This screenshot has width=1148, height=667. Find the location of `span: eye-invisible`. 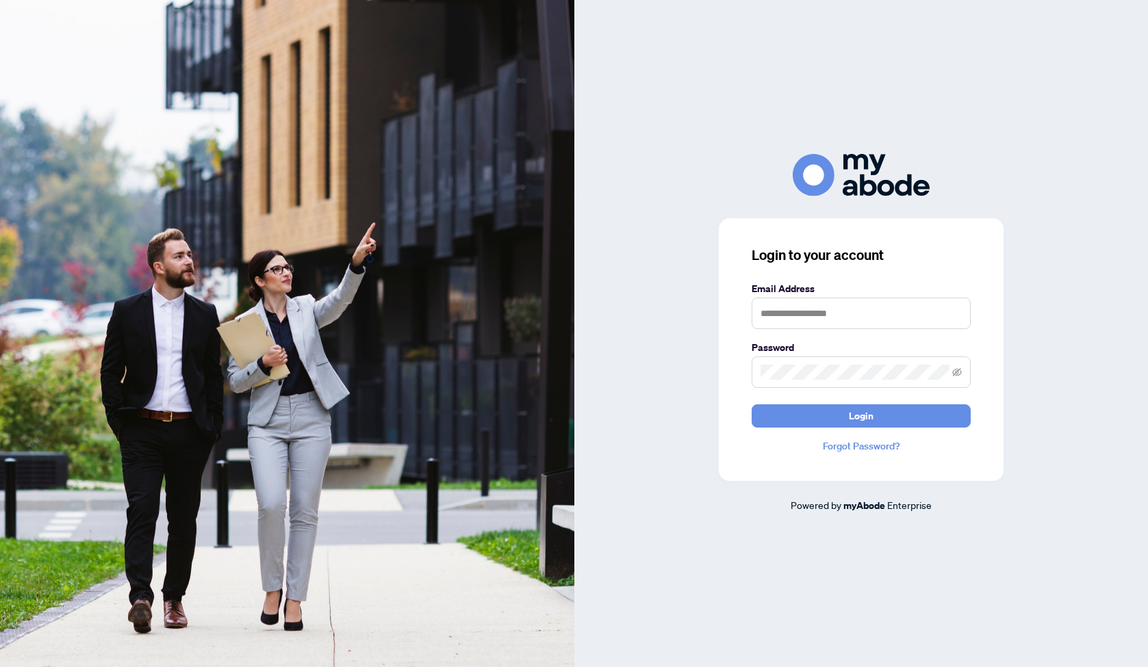

span: eye-invisible is located at coordinates (957, 372).